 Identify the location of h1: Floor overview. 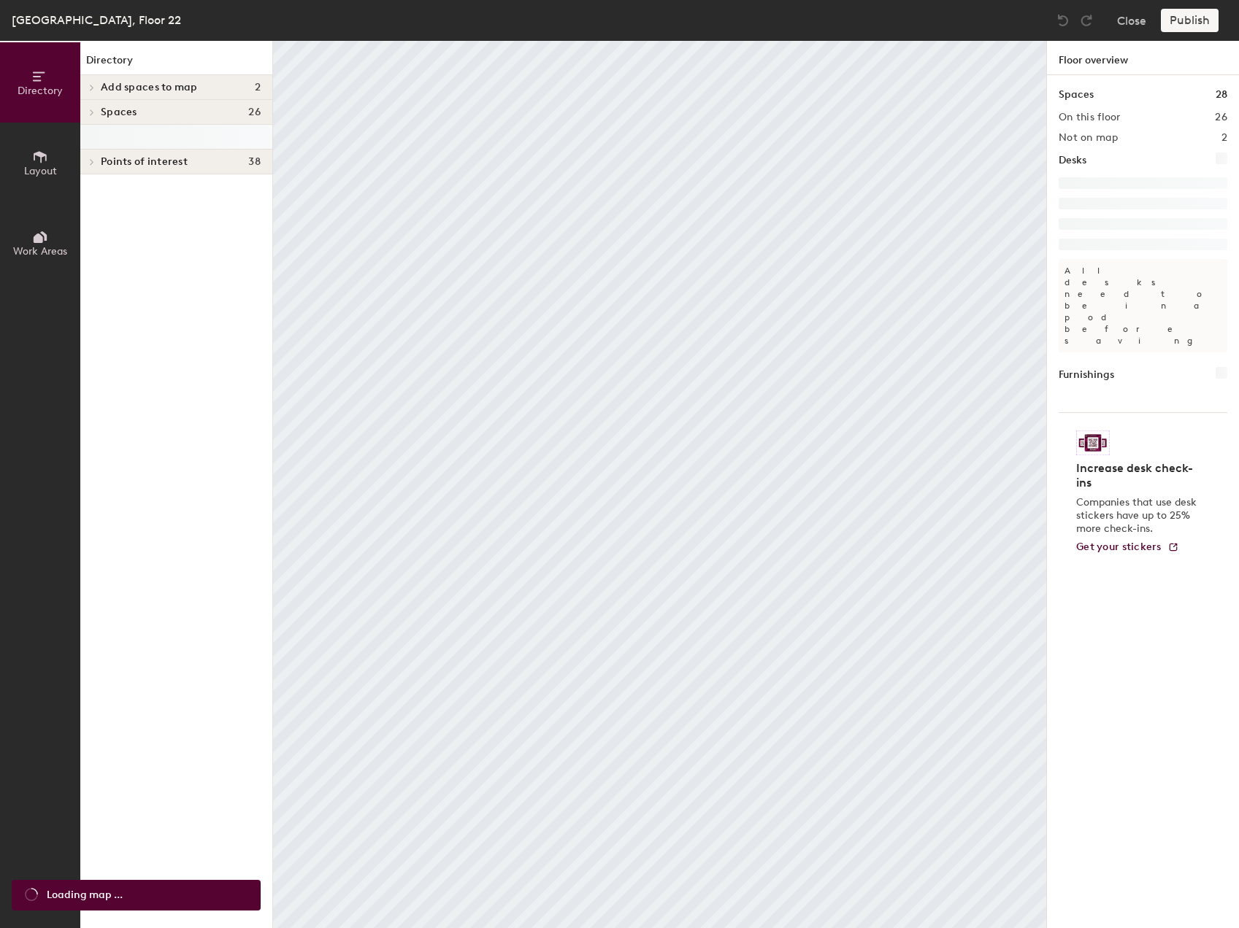
(1142, 58).